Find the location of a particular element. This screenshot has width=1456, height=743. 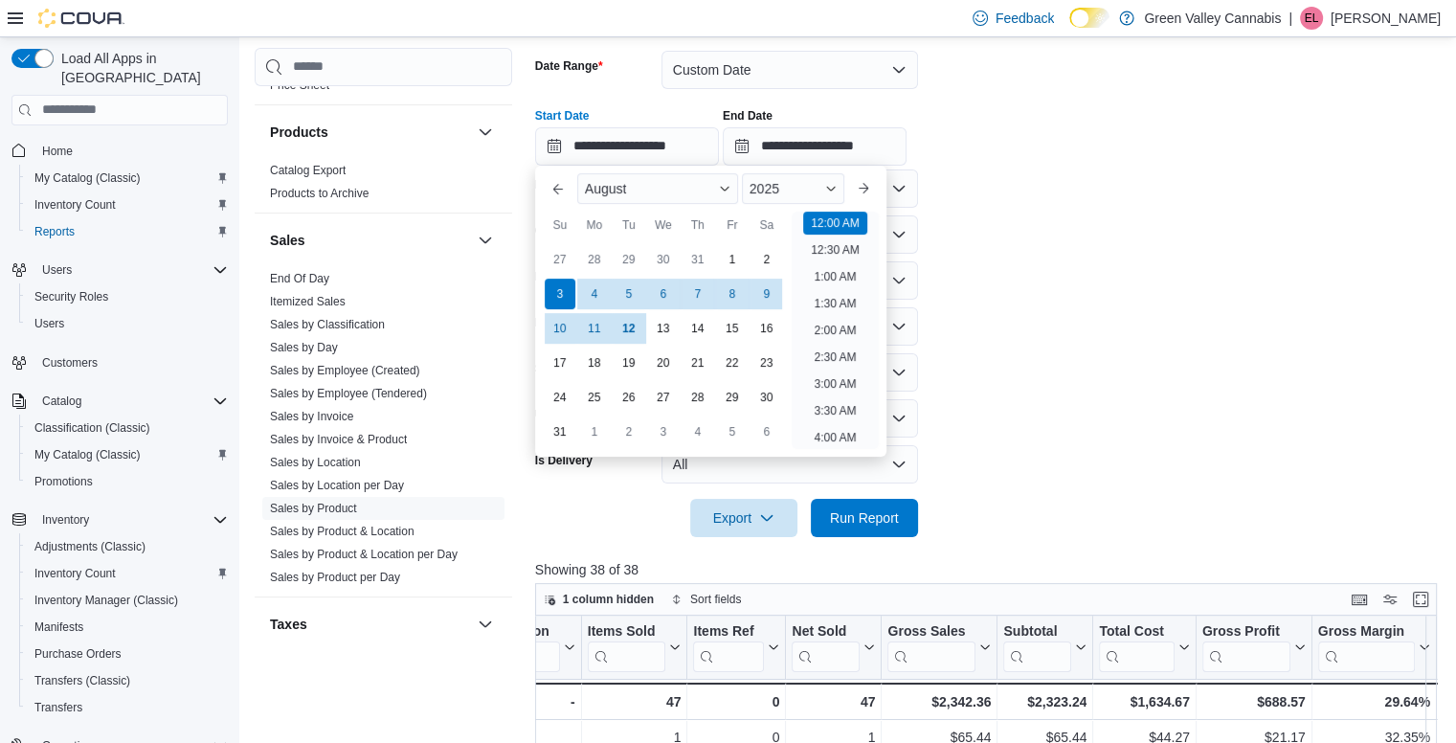

span: August is located at coordinates (606, 189).